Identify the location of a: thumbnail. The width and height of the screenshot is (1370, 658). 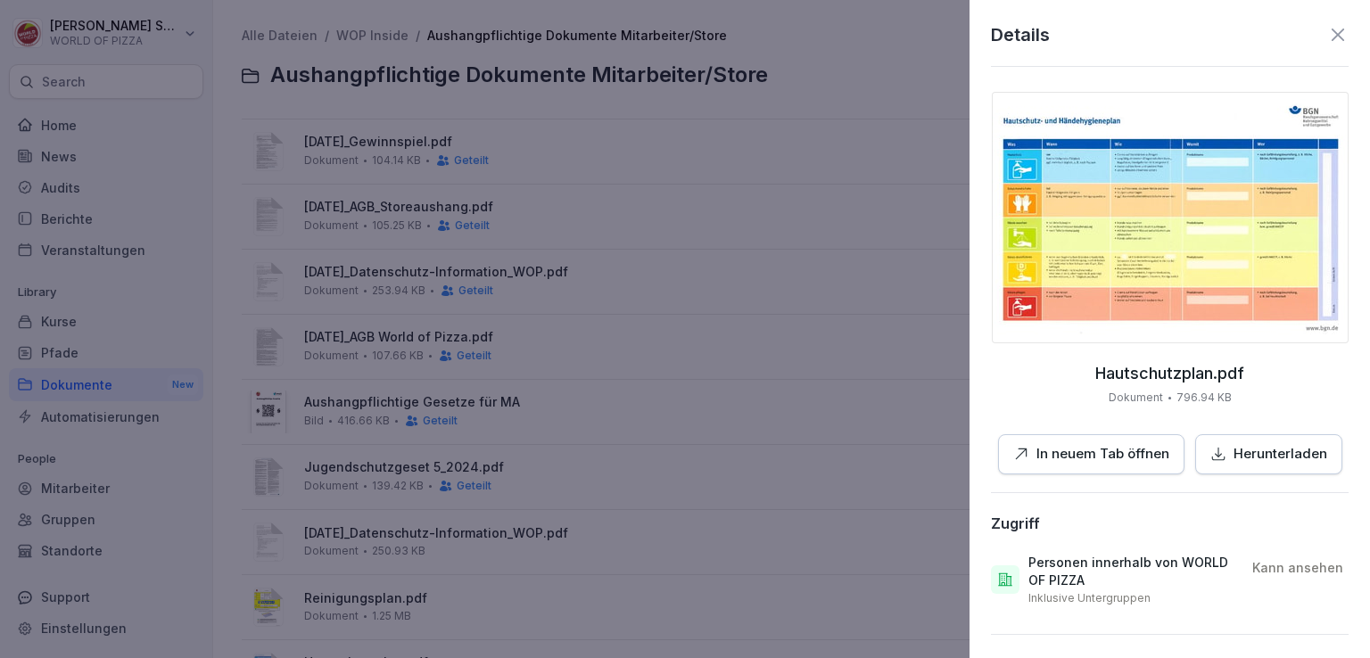
(1171, 218).